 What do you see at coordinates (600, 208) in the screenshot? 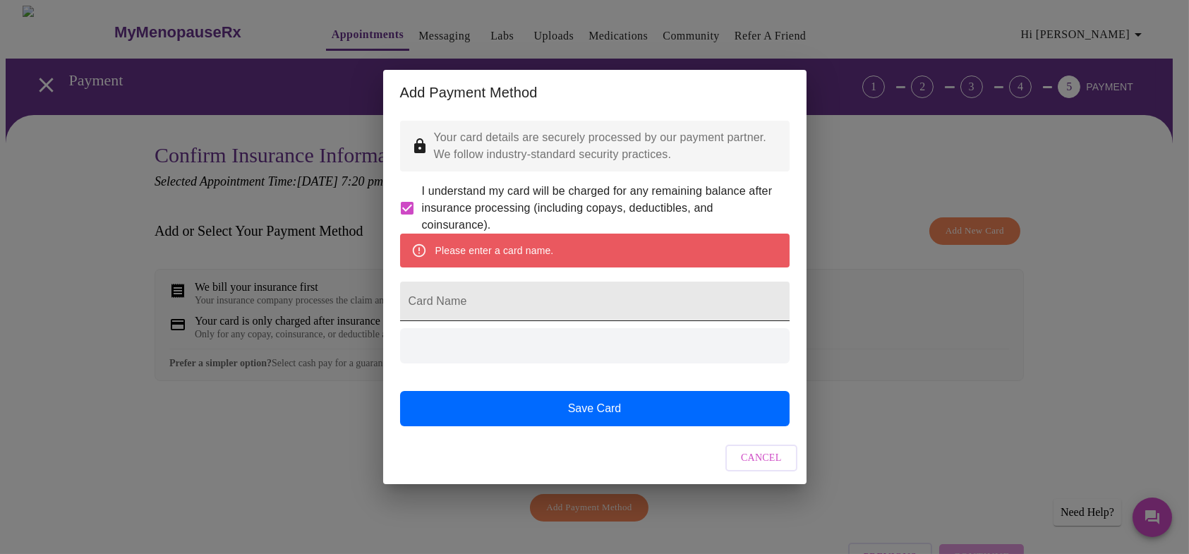
I see `span: I understand my card will be charged for any remaining balance after insurance processing (includ...` at bounding box center [600, 208].